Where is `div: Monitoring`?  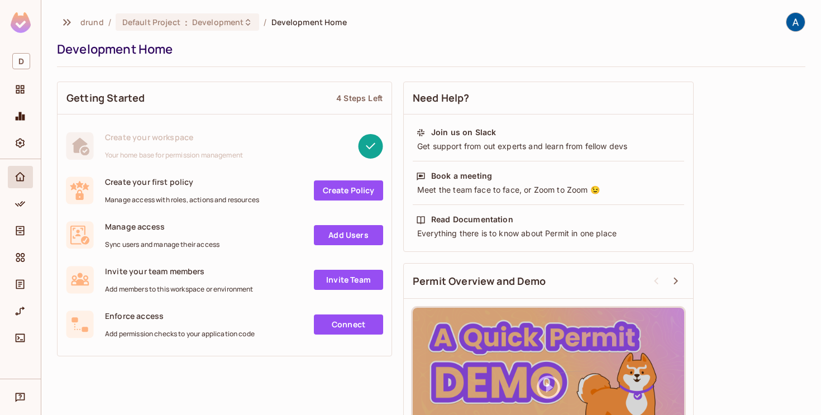
div: Monitoring is located at coordinates (20, 116).